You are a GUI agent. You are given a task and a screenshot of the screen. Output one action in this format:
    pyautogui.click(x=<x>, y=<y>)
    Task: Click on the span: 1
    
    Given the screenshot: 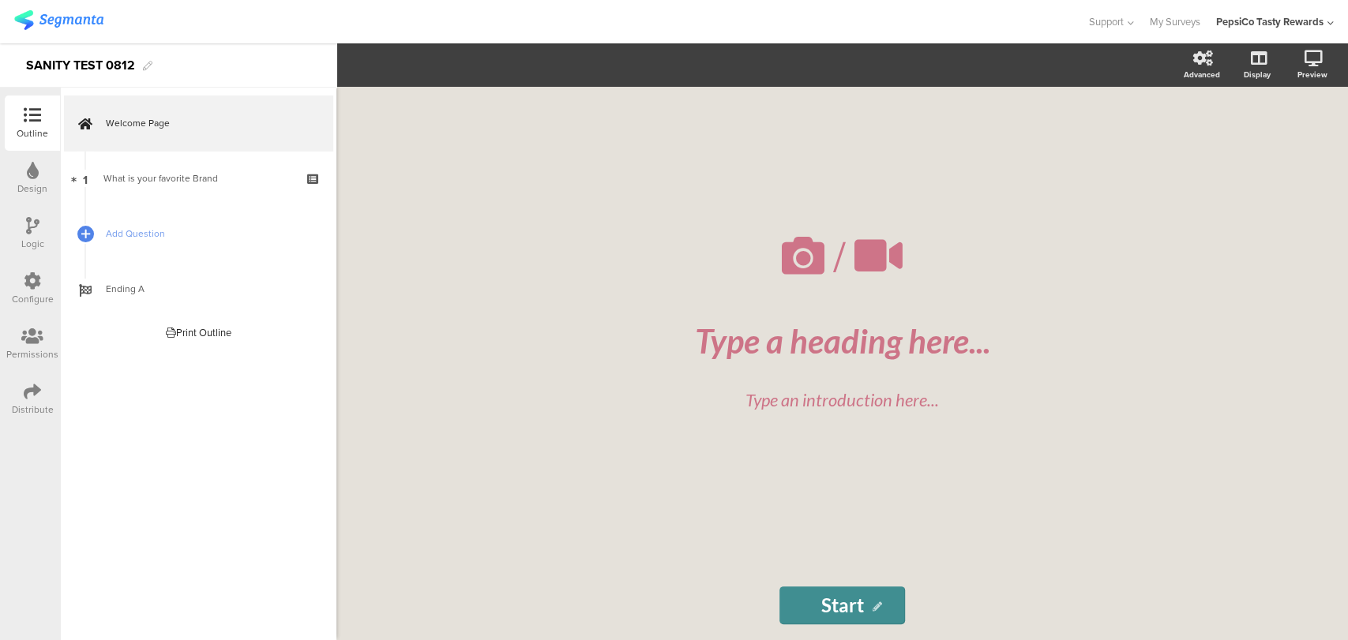 What is the action you would take?
    pyautogui.click(x=85, y=178)
    